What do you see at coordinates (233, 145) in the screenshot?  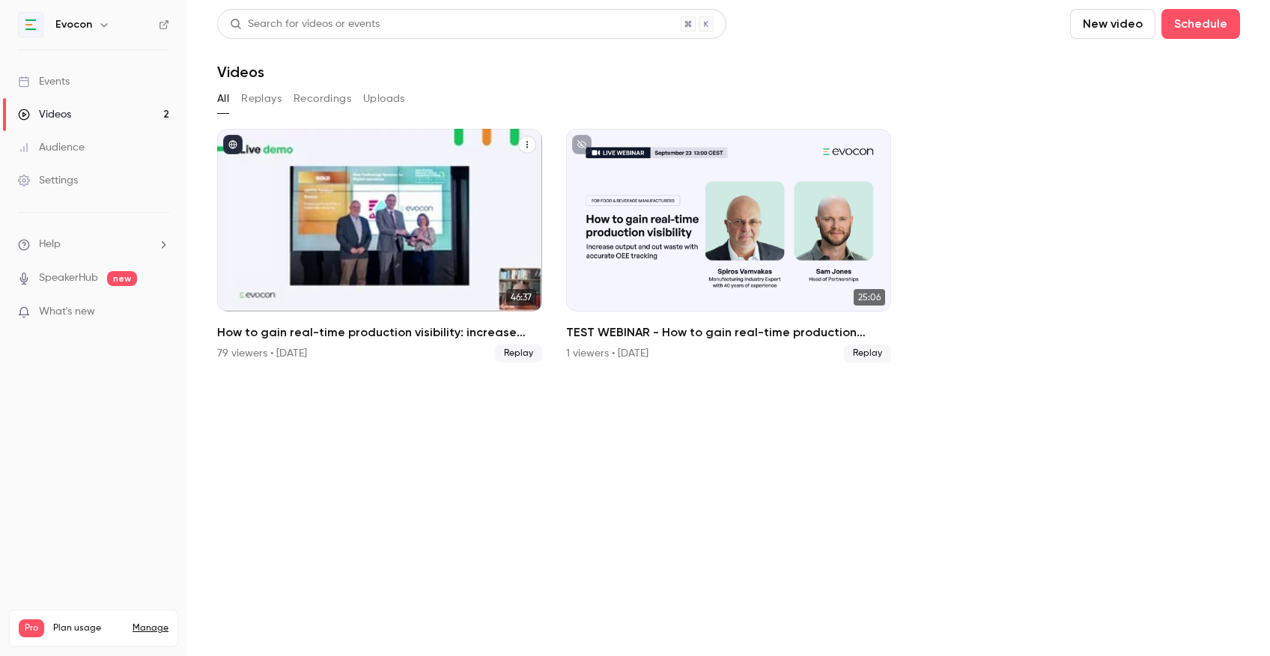 I see `button: published` at bounding box center [233, 145].